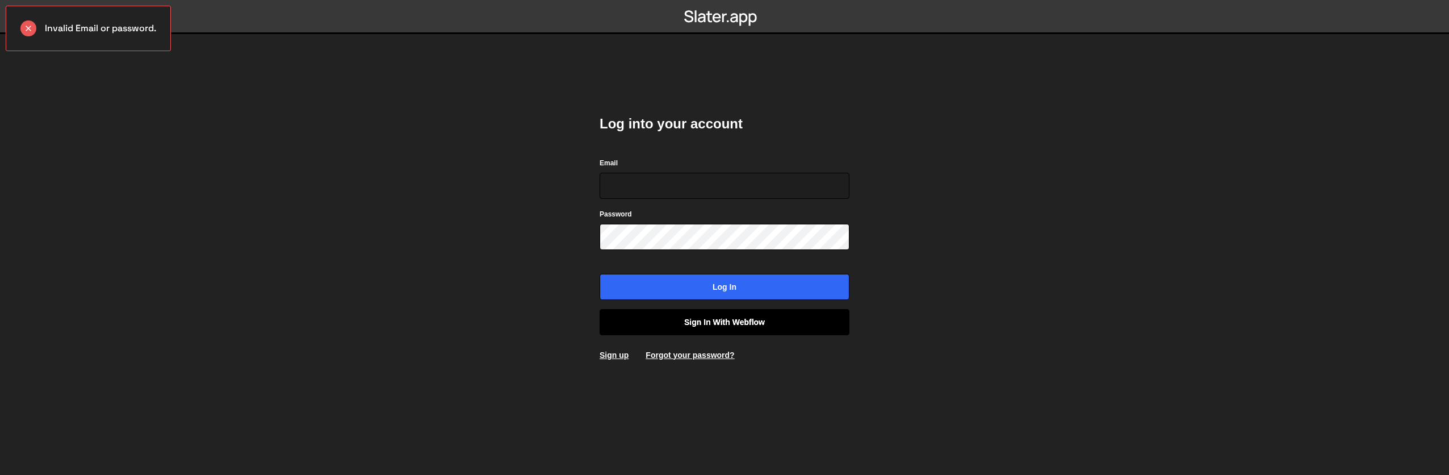 The width and height of the screenshot is (1449, 475). I want to click on input: Log in, so click(724, 287).